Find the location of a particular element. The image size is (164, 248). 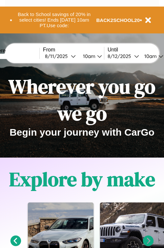

b: BACK2SCHOOL20 is located at coordinates (118, 20).